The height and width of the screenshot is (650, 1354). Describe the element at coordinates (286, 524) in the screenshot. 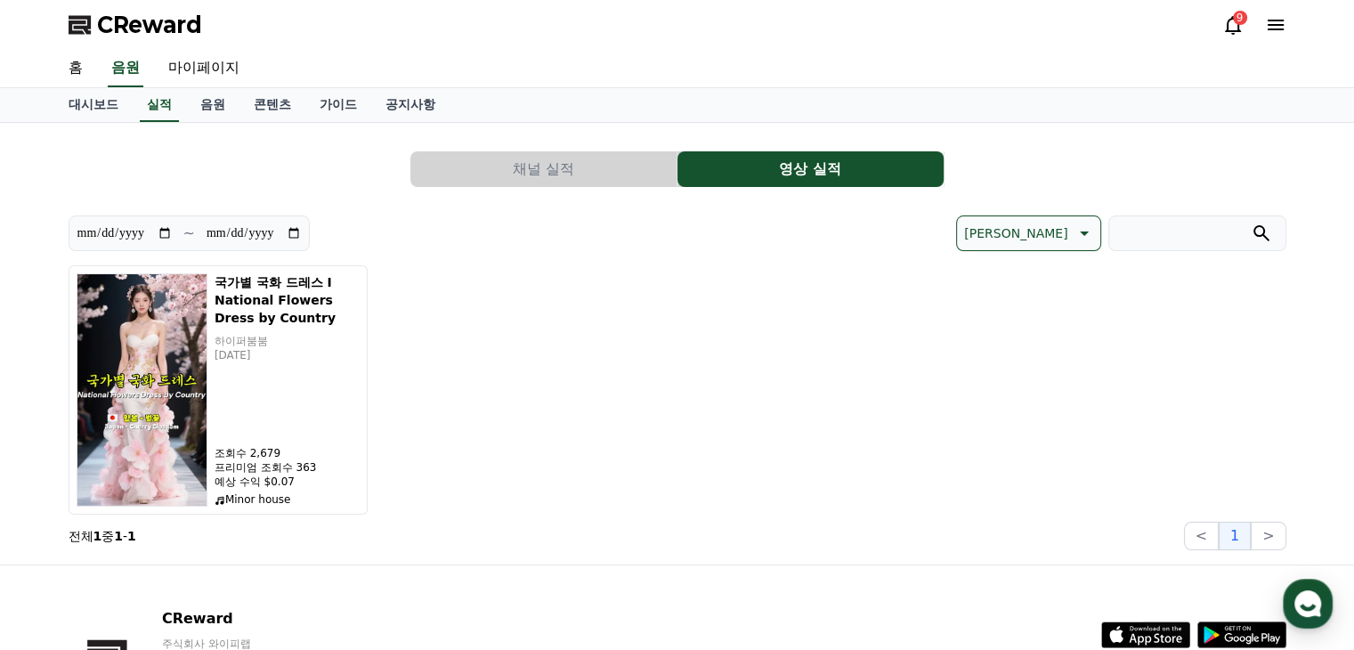

I see `a: 설정` at that location.